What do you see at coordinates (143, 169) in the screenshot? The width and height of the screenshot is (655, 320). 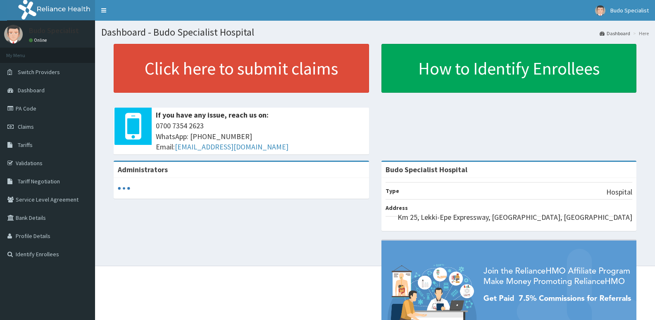 I see `b: Administrators` at bounding box center [143, 169].